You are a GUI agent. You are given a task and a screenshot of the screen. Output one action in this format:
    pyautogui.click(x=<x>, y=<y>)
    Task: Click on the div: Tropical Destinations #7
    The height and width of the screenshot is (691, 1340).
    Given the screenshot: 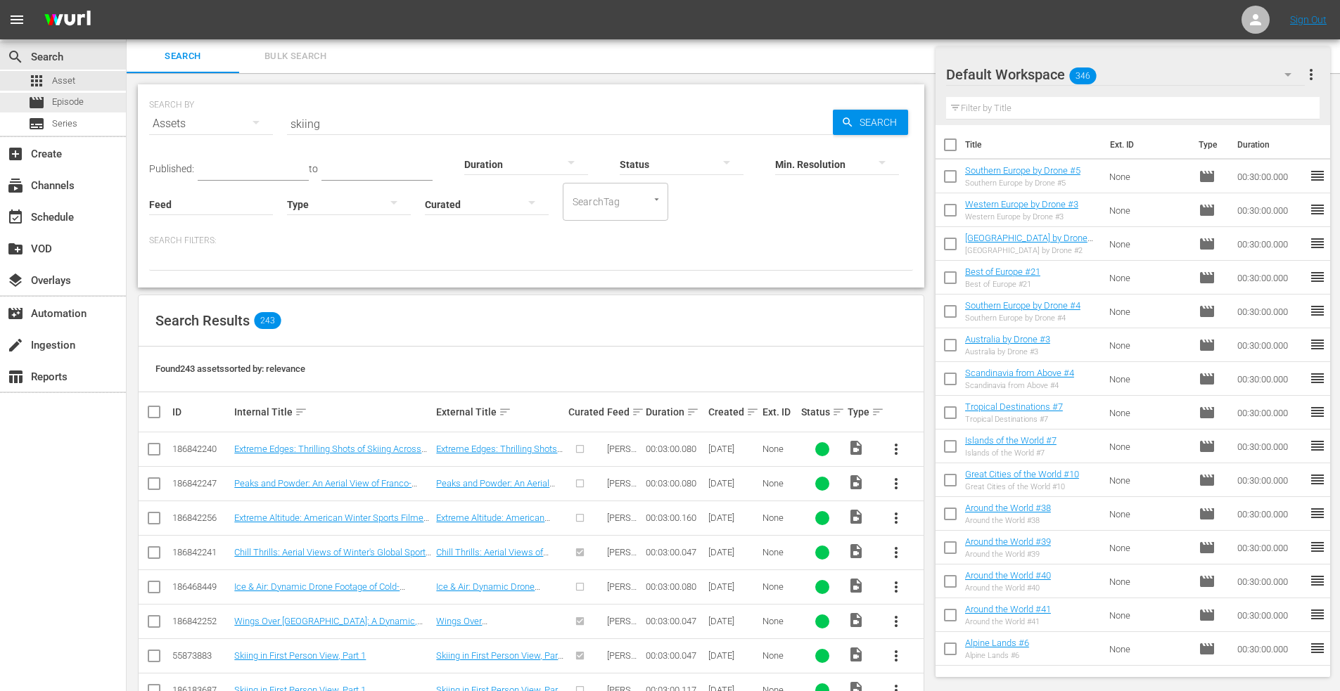 What is the action you would take?
    pyautogui.click(x=1013, y=419)
    